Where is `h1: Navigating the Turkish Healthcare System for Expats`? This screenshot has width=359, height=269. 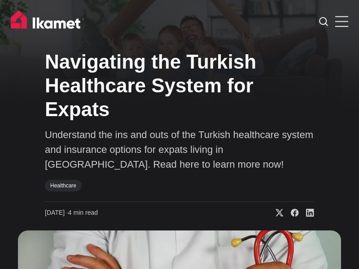 h1: Navigating the Turkish Healthcare System for Expats is located at coordinates (179, 86).